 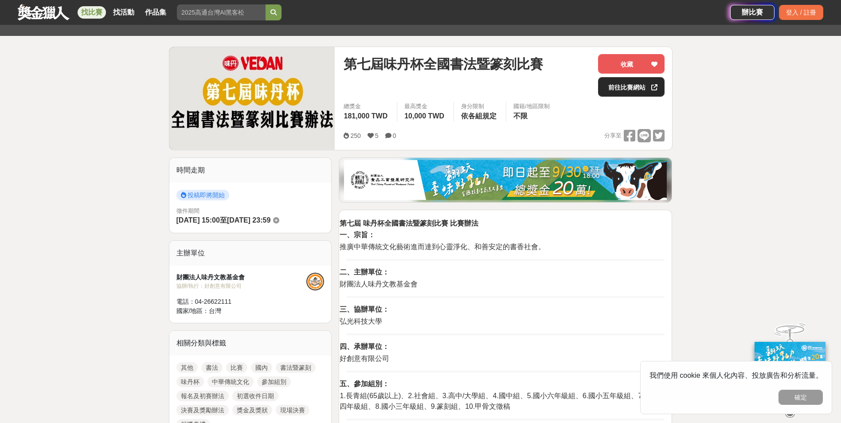 I want to click on img: Cover Image, so click(x=252, y=98).